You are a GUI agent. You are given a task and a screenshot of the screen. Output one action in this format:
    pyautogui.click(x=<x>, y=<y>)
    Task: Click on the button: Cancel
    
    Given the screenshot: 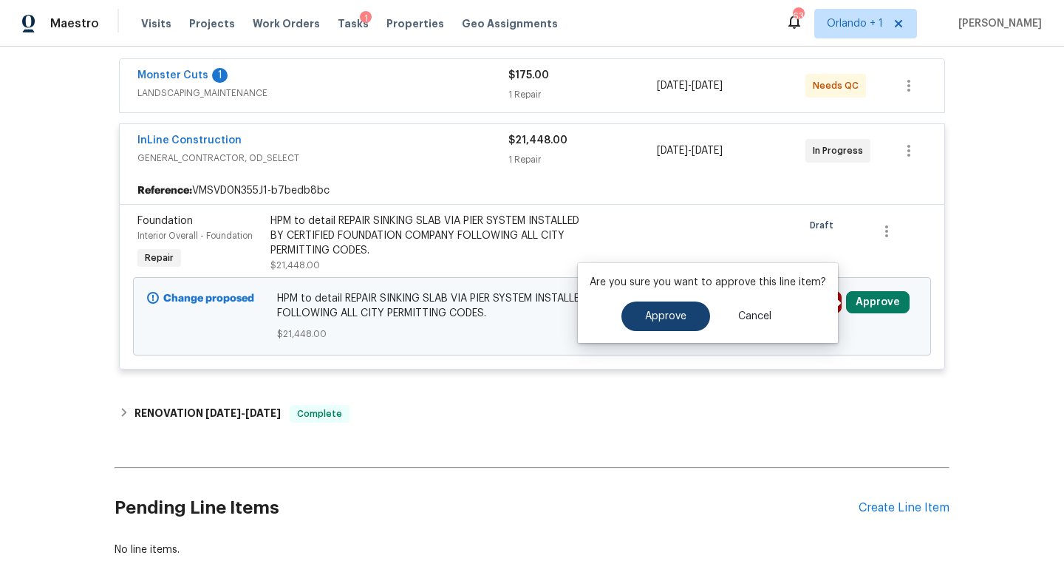 What is the action you would take?
    pyautogui.click(x=755, y=316)
    